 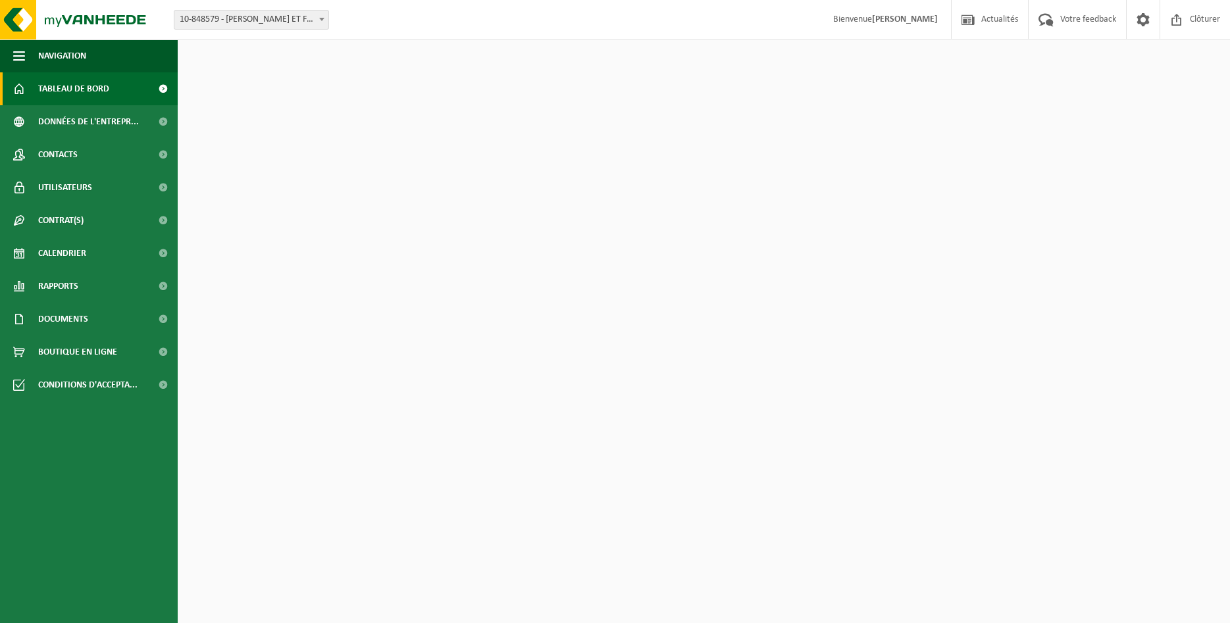 I want to click on span: Rapports, so click(x=58, y=286).